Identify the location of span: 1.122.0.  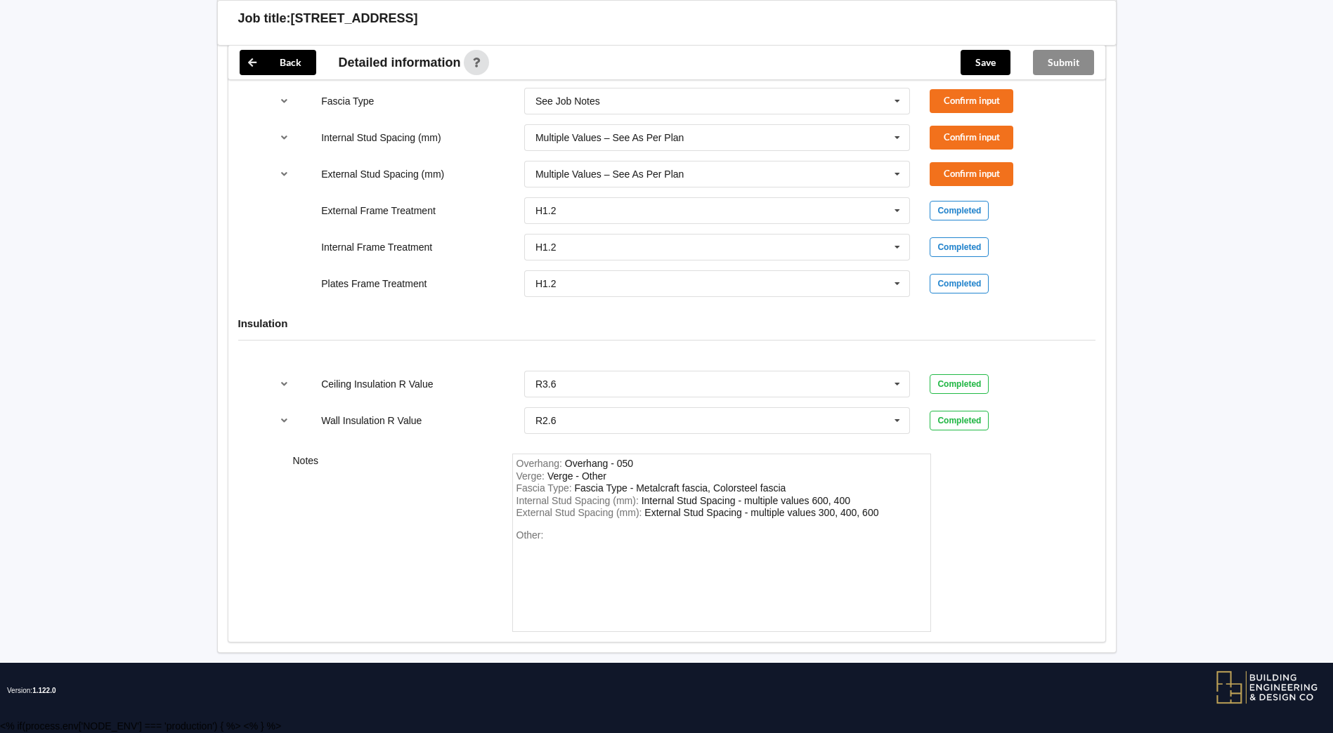
(44, 691).